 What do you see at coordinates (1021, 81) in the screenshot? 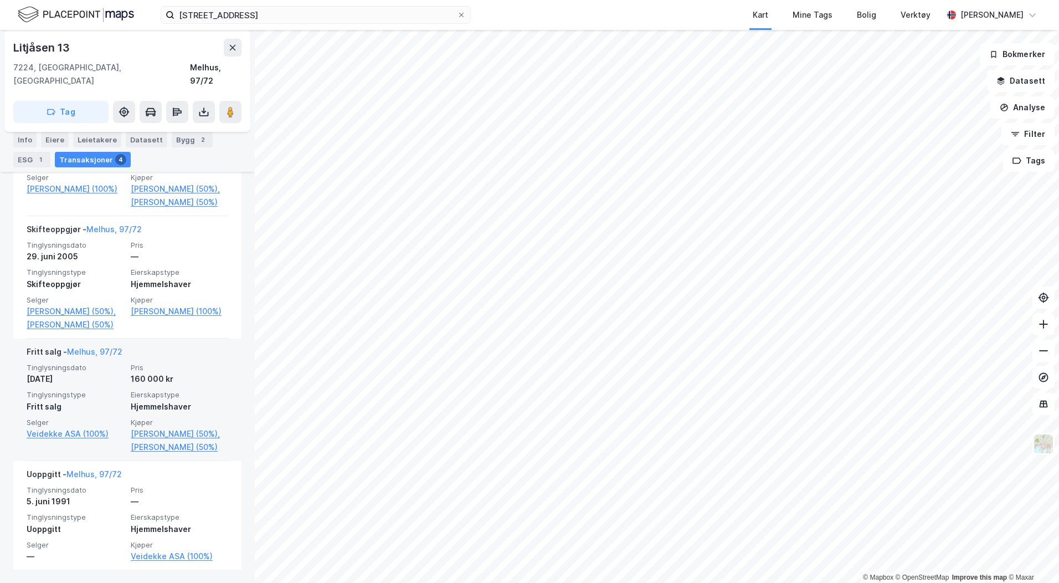
I see `button: Datasett` at bounding box center [1021, 81].